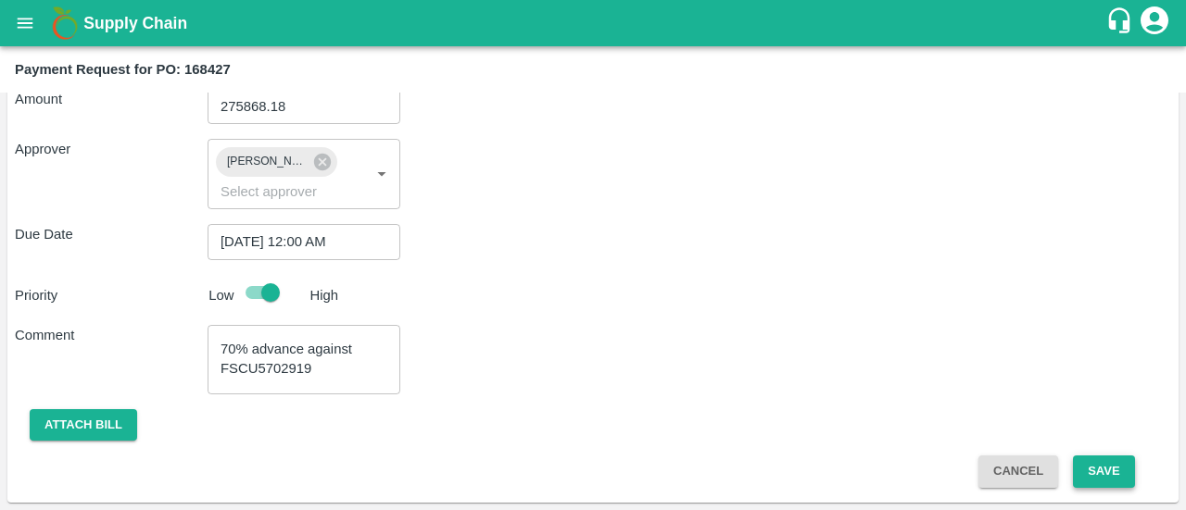 The height and width of the screenshot is (510, 1186). Describe the element at coordinates (111, 234) in the screenshot. I see `p: Due Date` at that location.